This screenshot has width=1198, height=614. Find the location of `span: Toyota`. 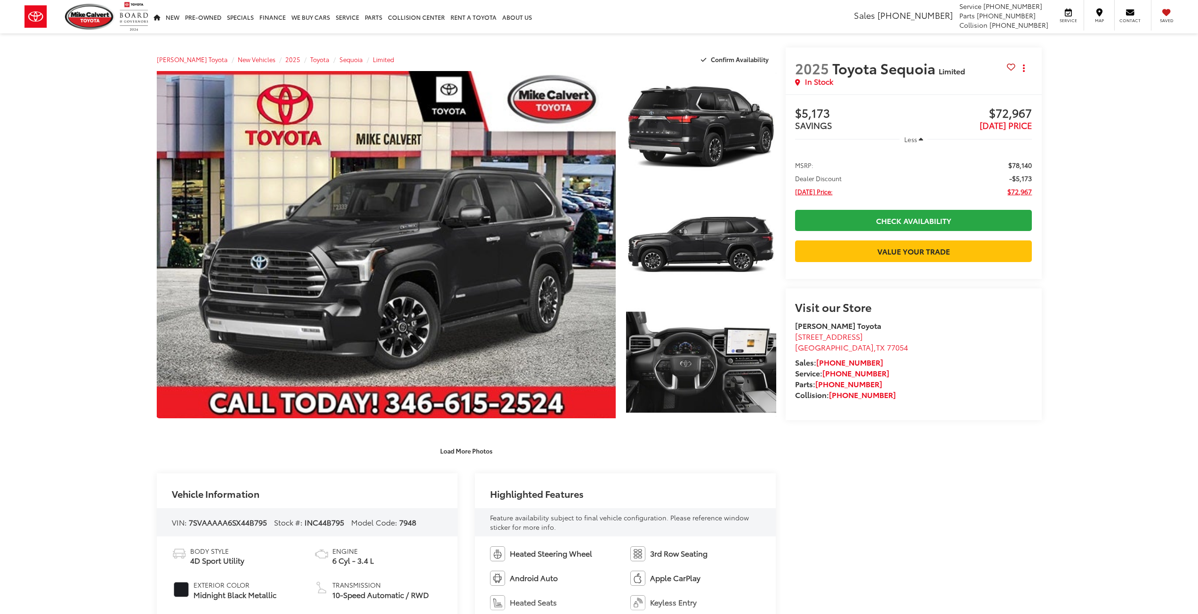

span: Toyota is located at coordinates (320, 59).